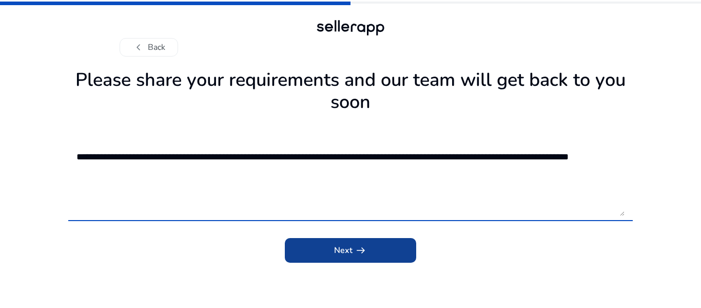 The image size is (701, 308). What do you see at coordinates (351, 250) in the screenshot?
I see `span: Next` at bounding box center [351, 250].